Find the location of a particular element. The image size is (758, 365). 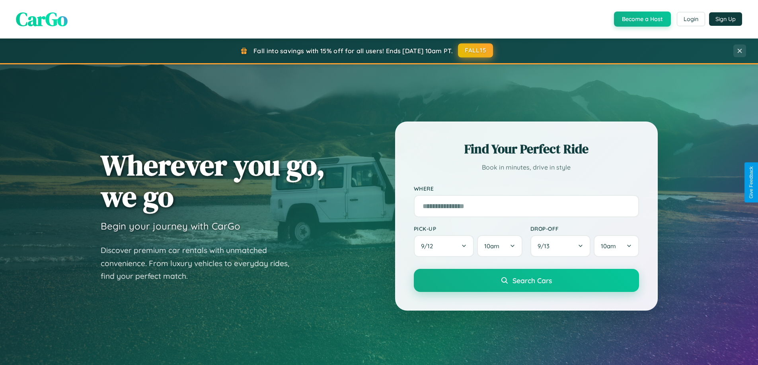

label: Where is located at coordinates (526, 189).